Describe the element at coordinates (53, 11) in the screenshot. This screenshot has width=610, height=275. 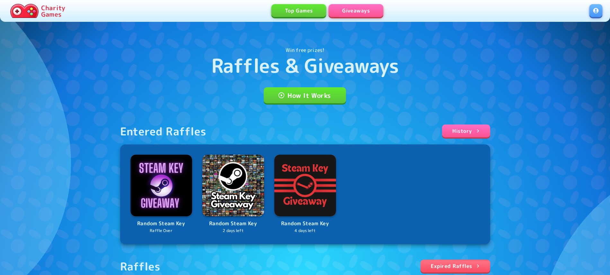
I see `p: Charity Games` at that location.